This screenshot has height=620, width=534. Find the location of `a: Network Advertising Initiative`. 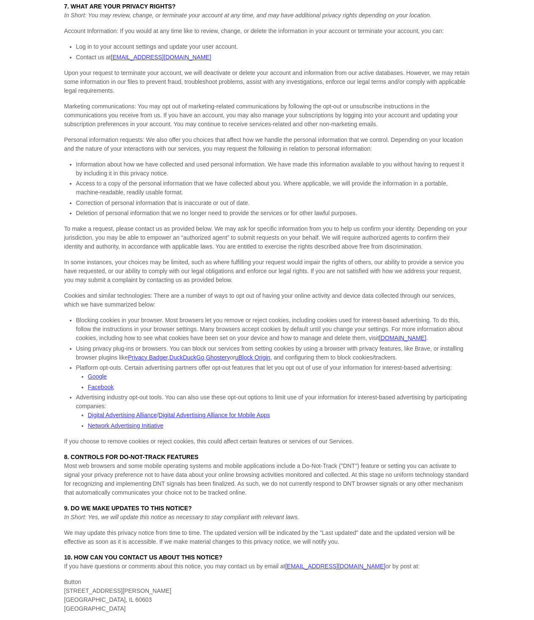

a: Network Advertising Initiative is located at coordinates (126, 425).